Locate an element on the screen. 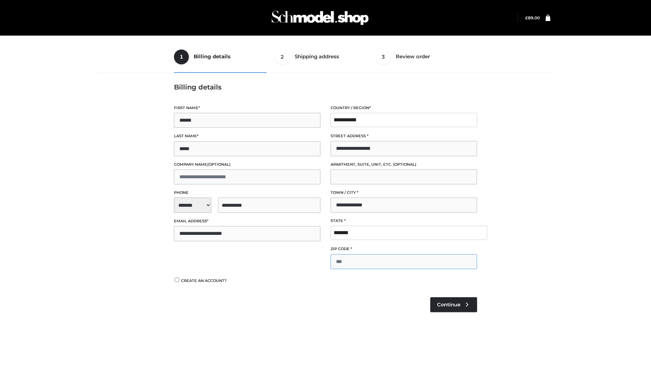 The image size is (651, 366). label: ZIP Code is located at coordinates (404, 249).